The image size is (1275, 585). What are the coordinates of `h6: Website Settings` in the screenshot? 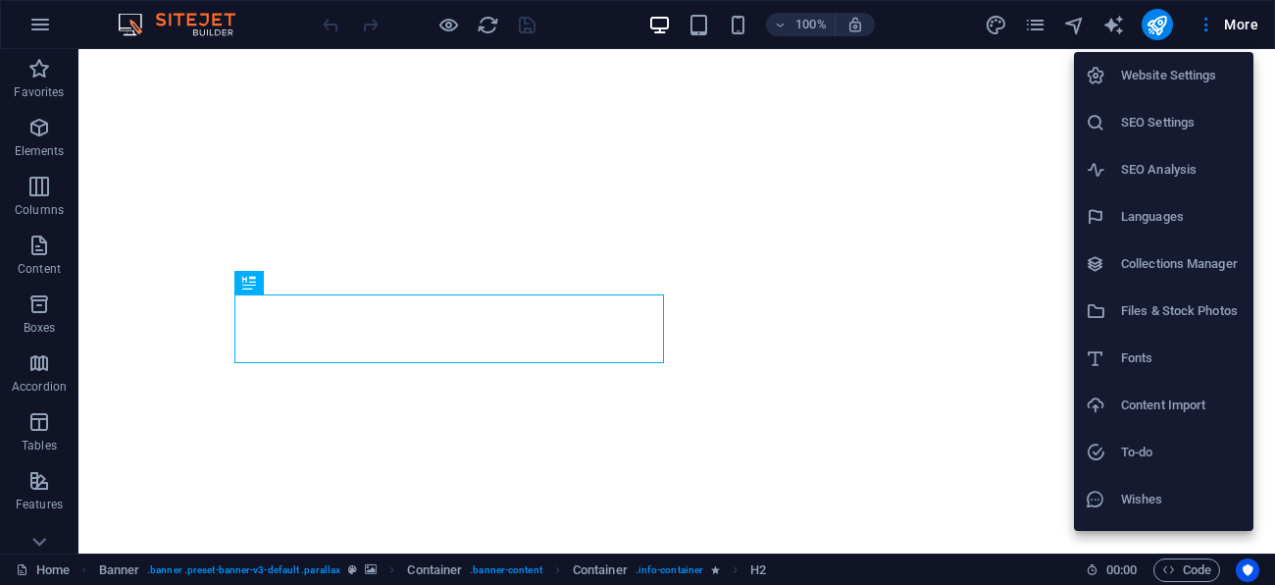 It's located at (1181, 76).